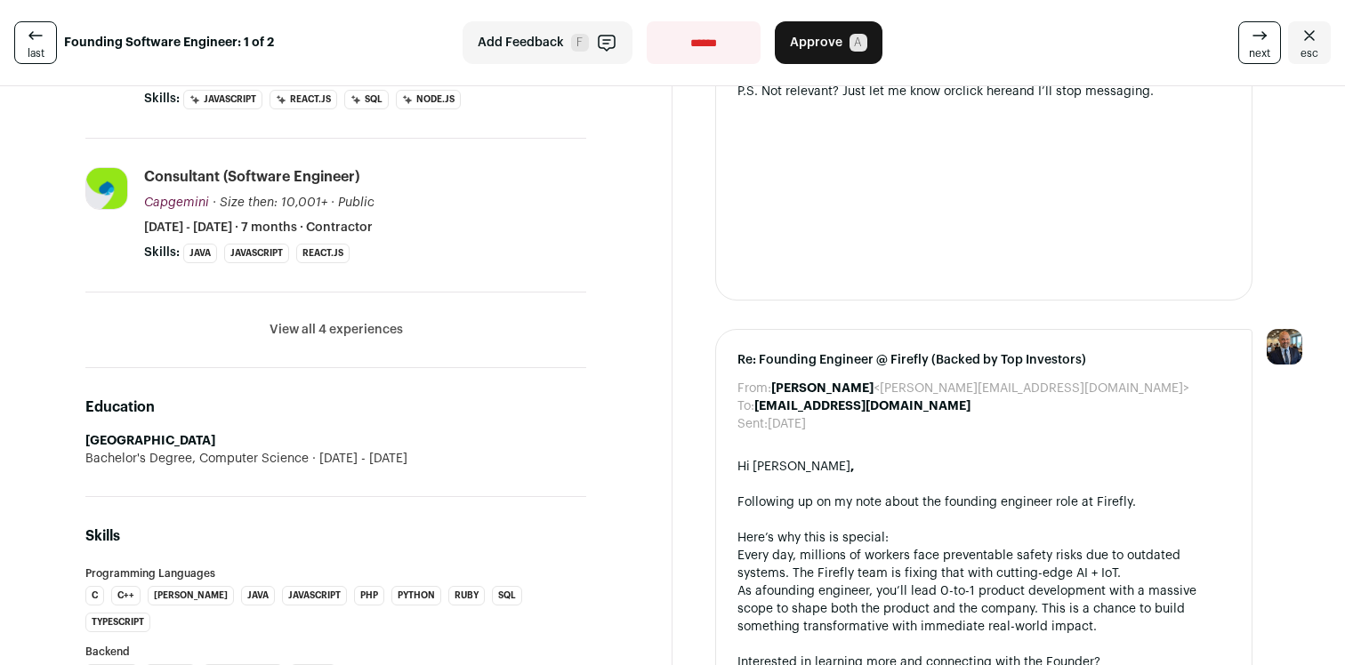 This screenshot has height=665, width=1345. What do you see at coordinates (335, 574) in the screenshot?
I see `h3: Programming Languages` at bounding box center [335, 574].